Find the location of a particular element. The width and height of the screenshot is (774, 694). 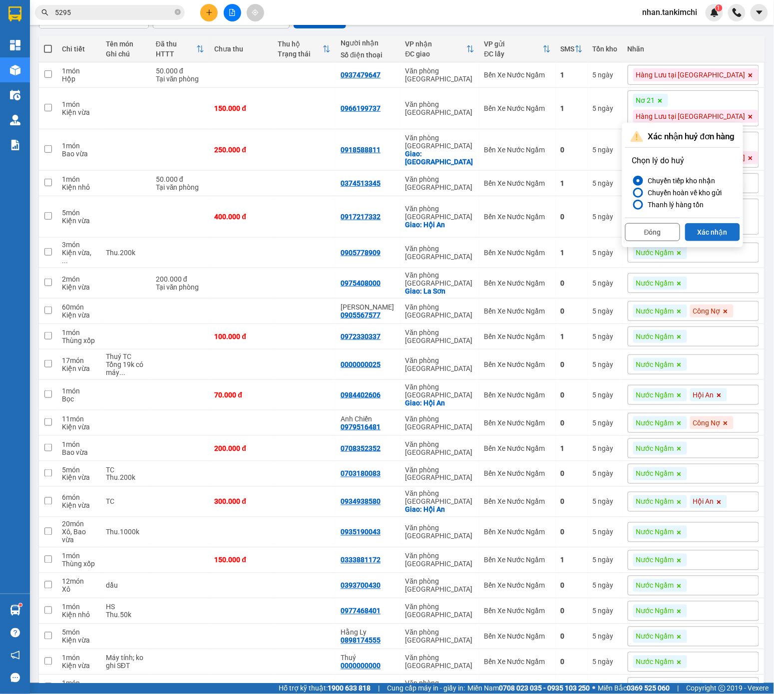

div: Xô, Bao vừa is located at coordinates (79, 536).